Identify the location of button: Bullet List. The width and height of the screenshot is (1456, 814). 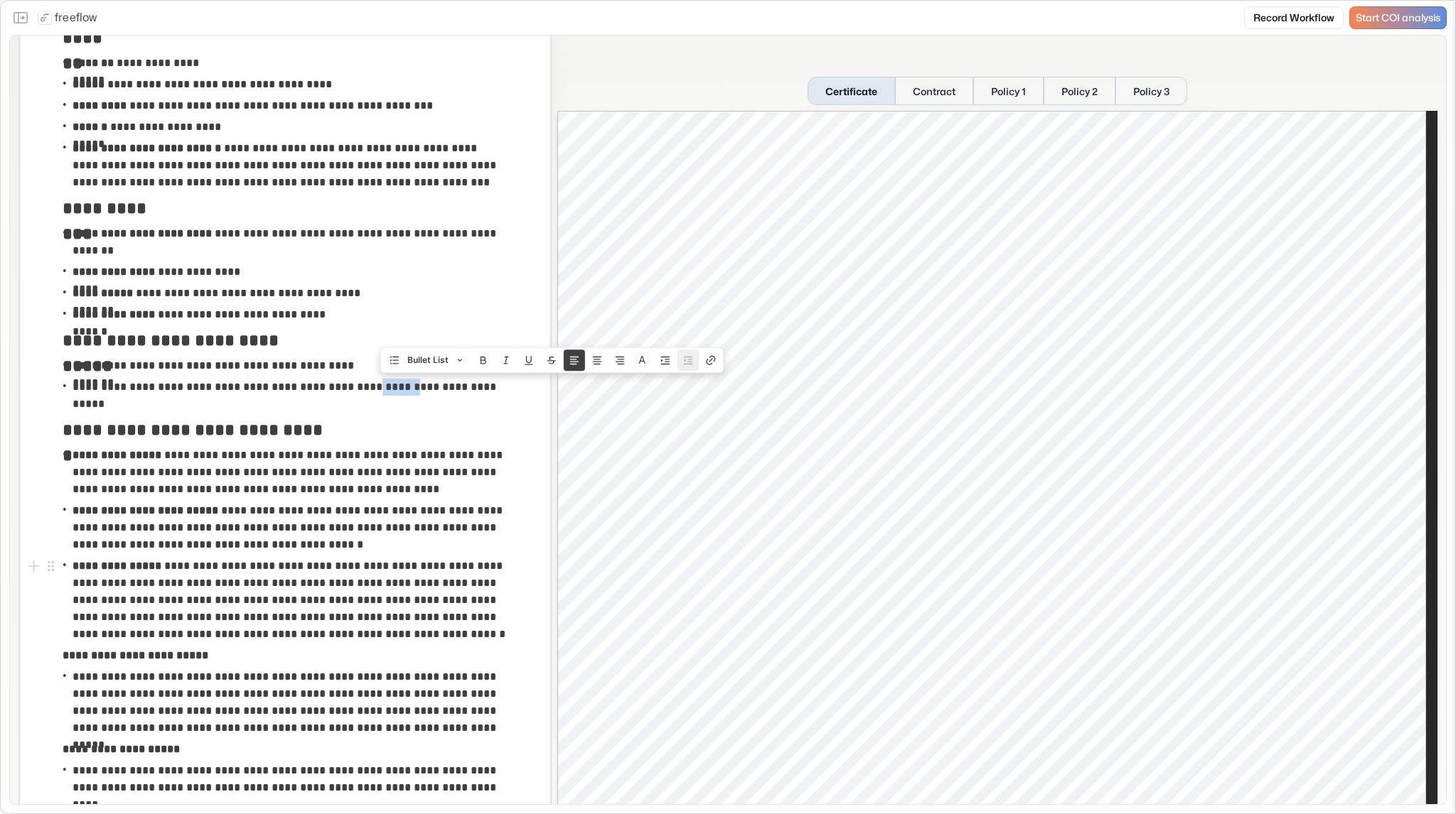
(427, 360).